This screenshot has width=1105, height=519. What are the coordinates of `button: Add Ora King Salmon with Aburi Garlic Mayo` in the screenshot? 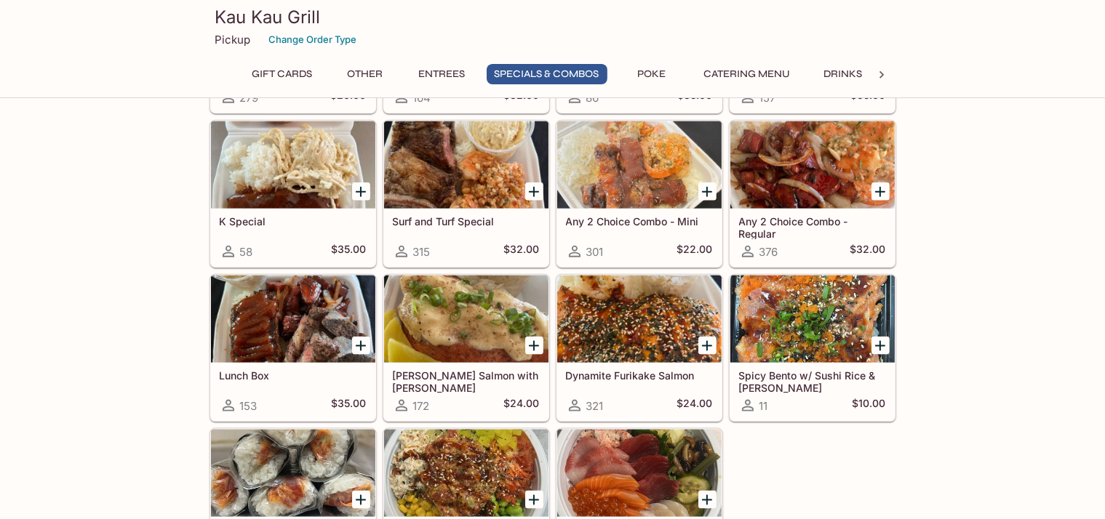 It's located at (534, 345).